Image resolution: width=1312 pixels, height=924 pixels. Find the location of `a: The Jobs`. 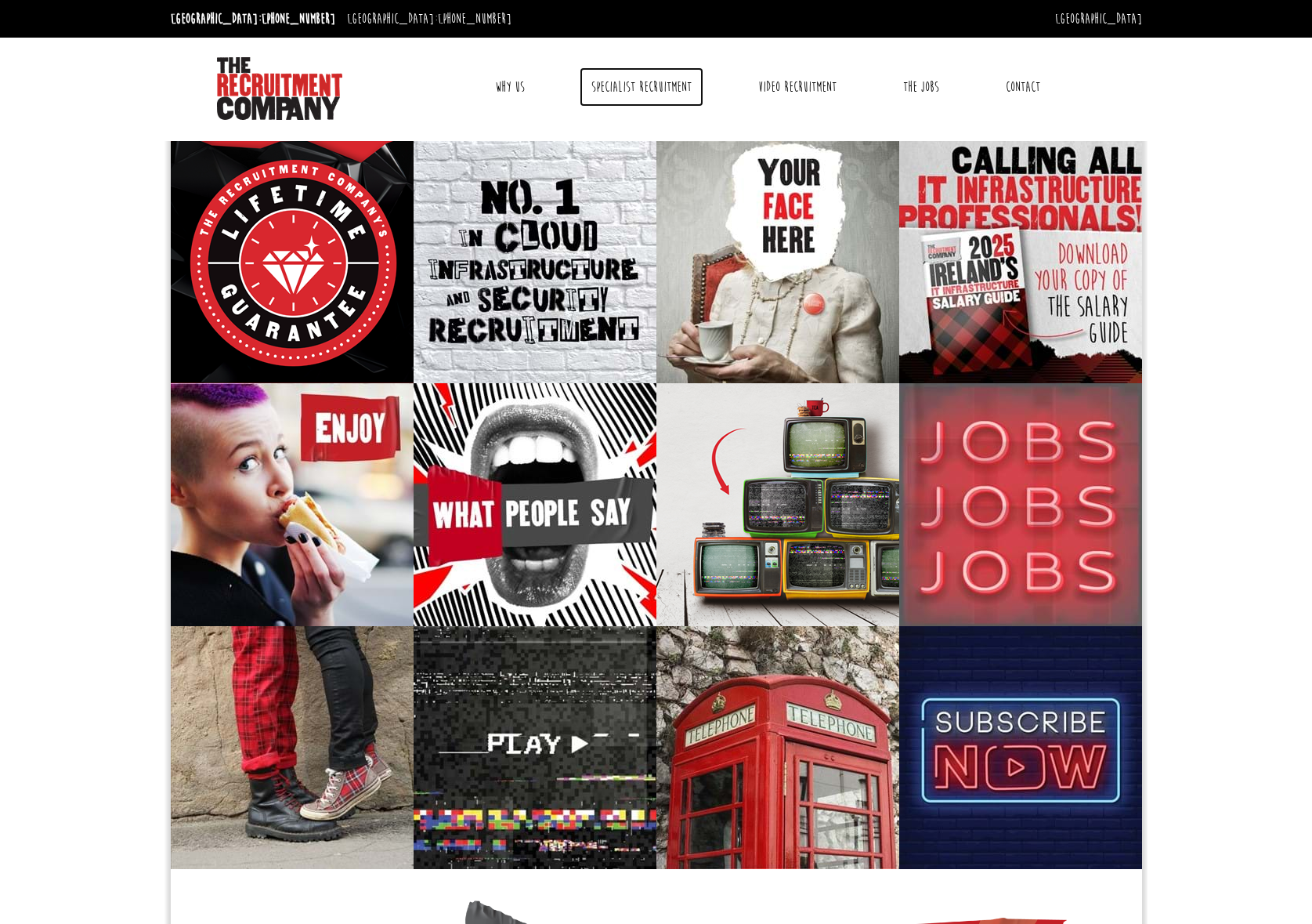

a: The Jobs is located at coordinates (922, 87).